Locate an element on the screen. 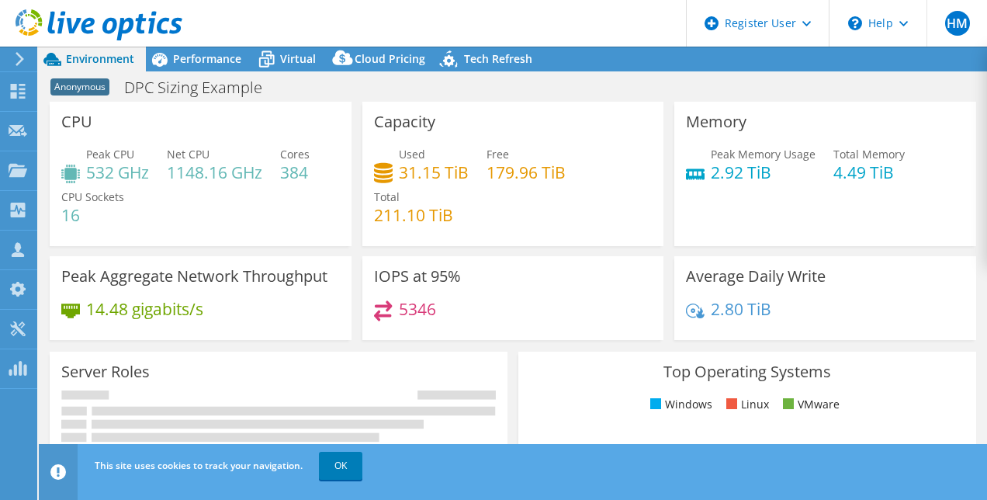  span: Performance is located at coordinates (207, 58).